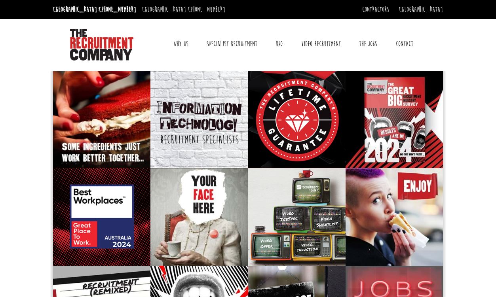 The height and width of the screenshot is (297, 496). What do you see at coordinates (232, 44) in the screenshot?
I see `a: Specialist Recruitment` at bounding box center [232, 44].